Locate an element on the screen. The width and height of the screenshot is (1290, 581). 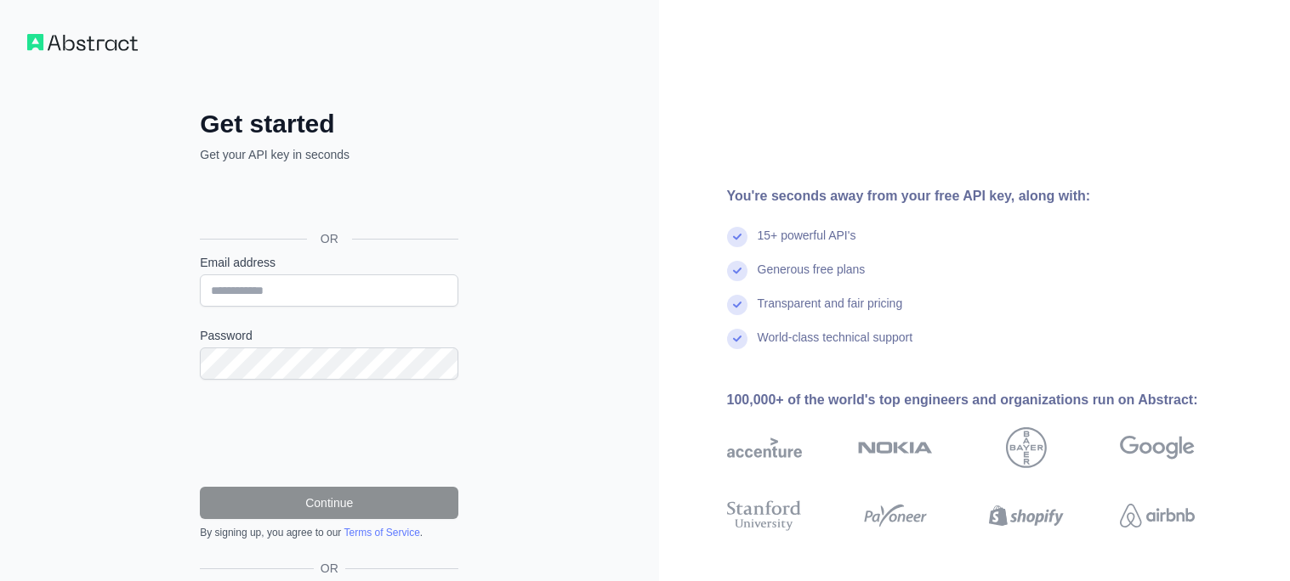
label: Password is located at coordinates (329, 336).